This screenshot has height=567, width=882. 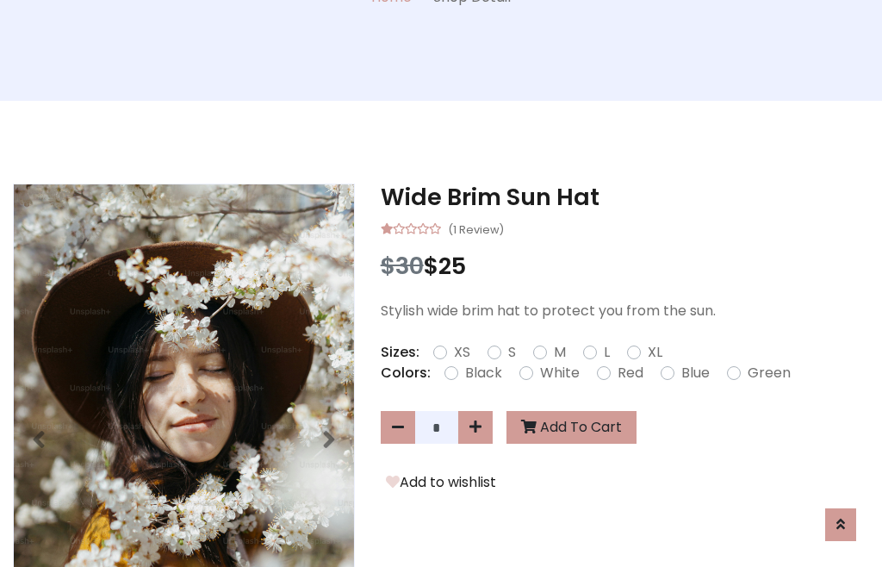 I want to click on label: Blue, so click(x=695, y=373).